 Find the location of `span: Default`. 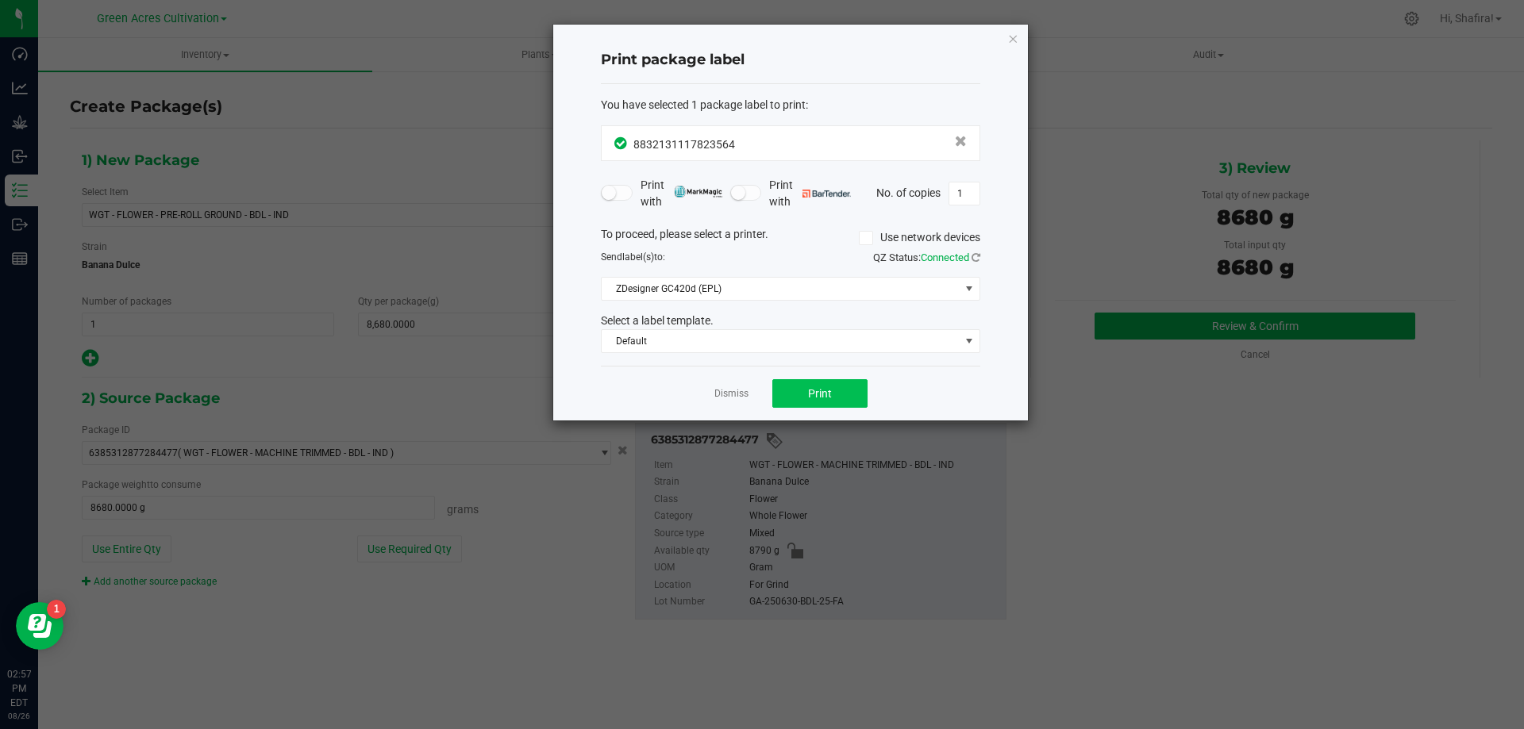

span: Default is located at coordinates (780, 341).